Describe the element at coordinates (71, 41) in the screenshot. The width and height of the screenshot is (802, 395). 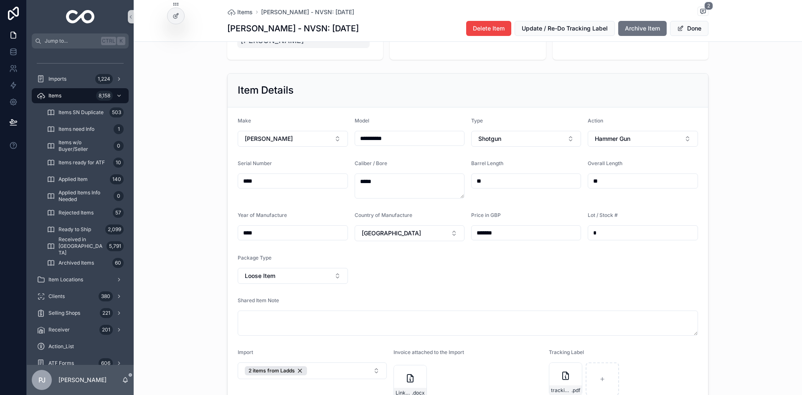
I see `span: Jump to...` at that location.